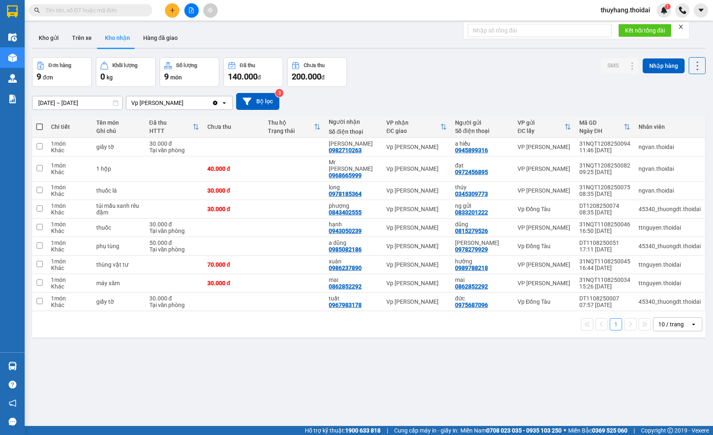 This screenshot has height=435, width=713. I want to click on button: Khối lượng0kg, so click(125, 72).